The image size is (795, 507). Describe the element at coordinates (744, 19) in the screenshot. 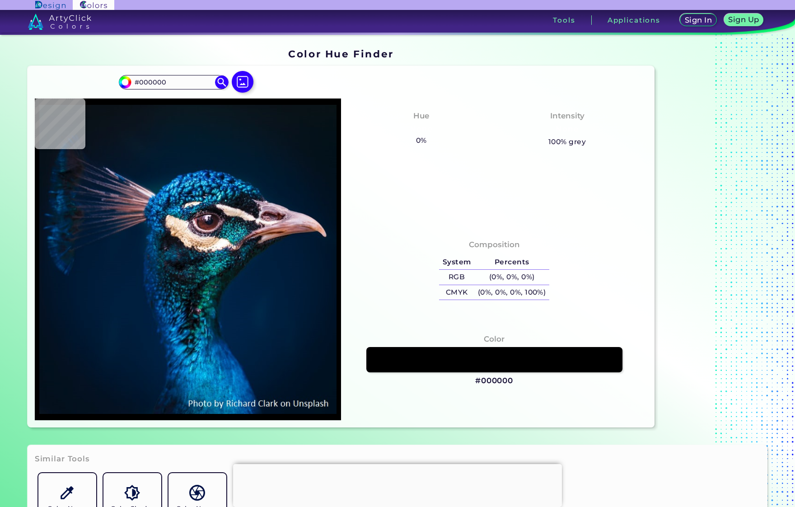

I see `h5: Sign Up` at that location.